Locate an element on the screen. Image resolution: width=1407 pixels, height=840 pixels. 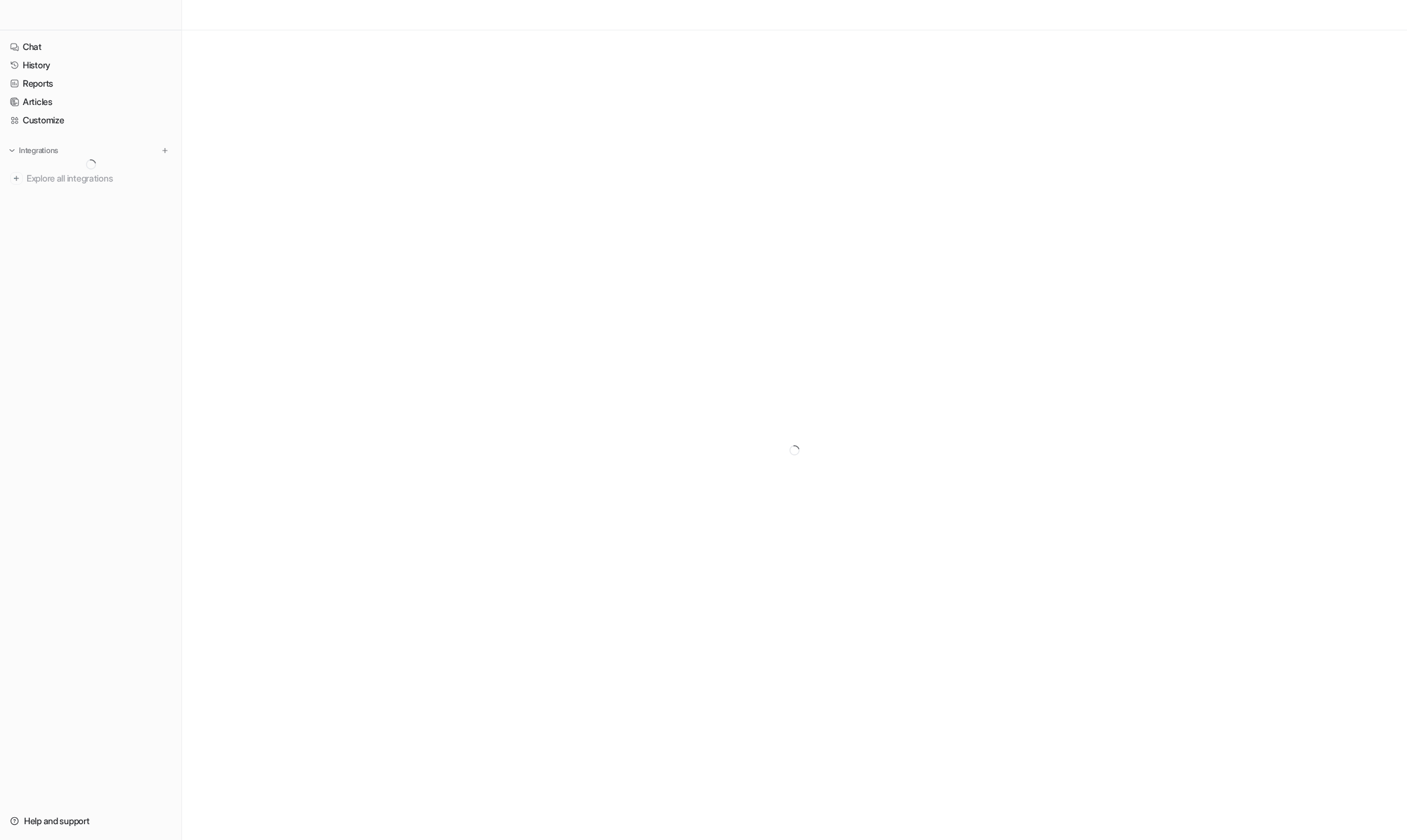
button: Integrations is located at coordinates (34, 151).